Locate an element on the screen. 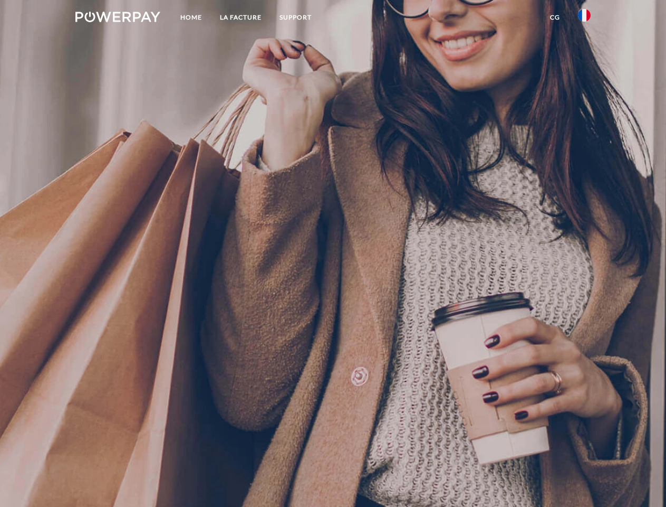 The image size is (666, 507). img: fr is located at coordinates (585, 15).